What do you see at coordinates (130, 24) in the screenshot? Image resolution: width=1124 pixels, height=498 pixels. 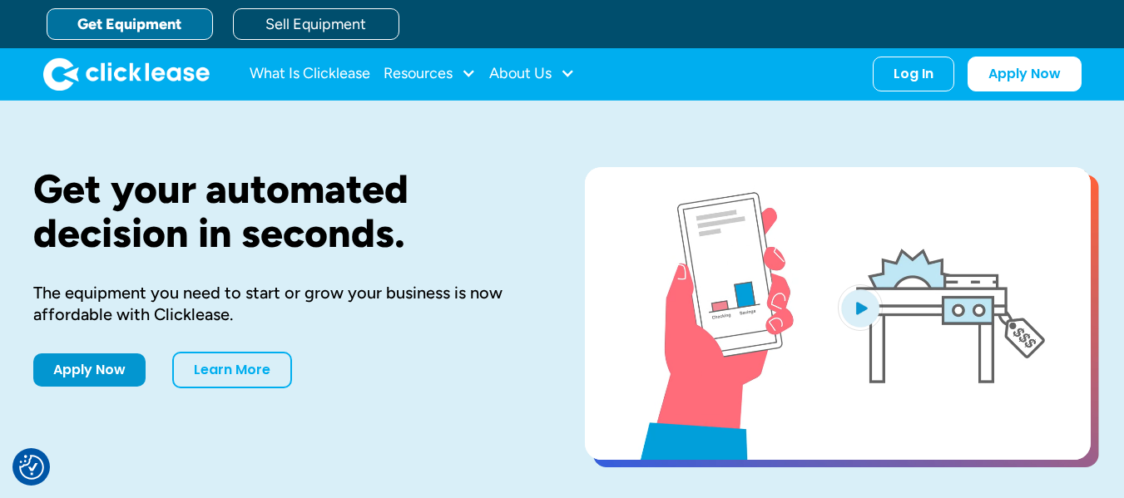 I see `a: Get Equipment` at bounding box center [130, 24].